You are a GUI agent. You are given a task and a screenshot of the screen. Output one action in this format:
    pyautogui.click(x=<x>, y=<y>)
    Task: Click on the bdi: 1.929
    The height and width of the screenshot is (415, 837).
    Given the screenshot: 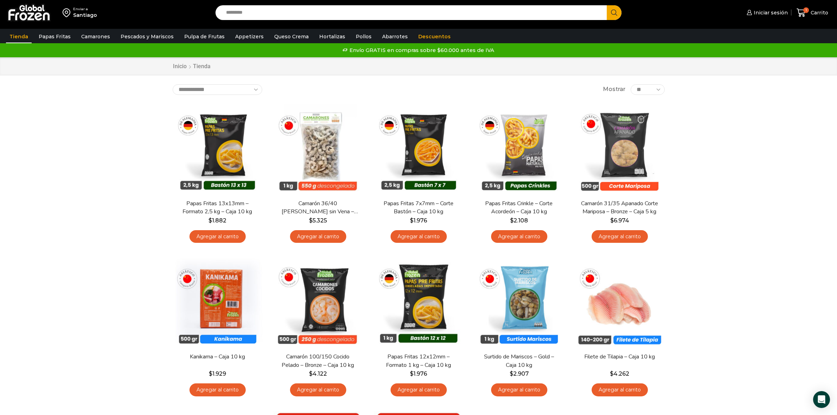 What is the action you would take?
    pyautogui.click(x=217, y=374)
    